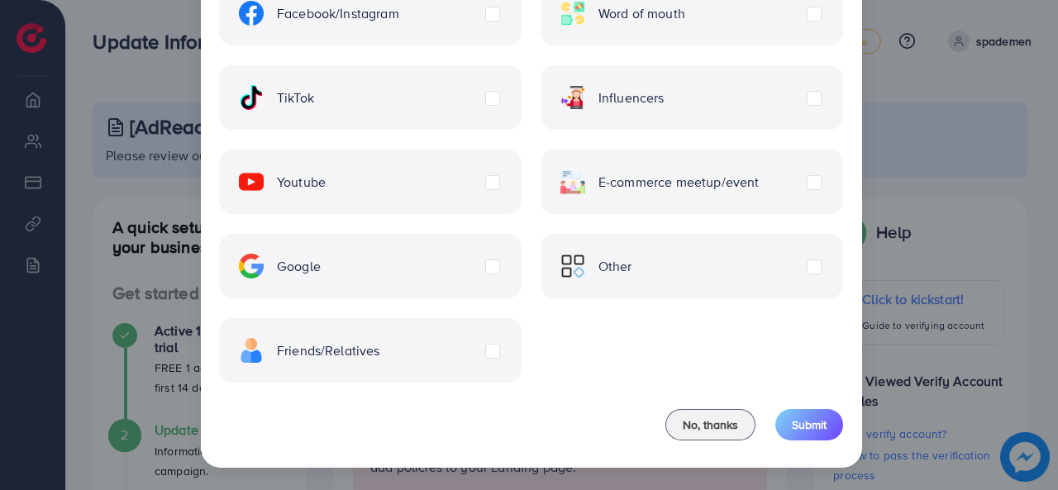  I want to click on span: Youtube, so click(301, 182).